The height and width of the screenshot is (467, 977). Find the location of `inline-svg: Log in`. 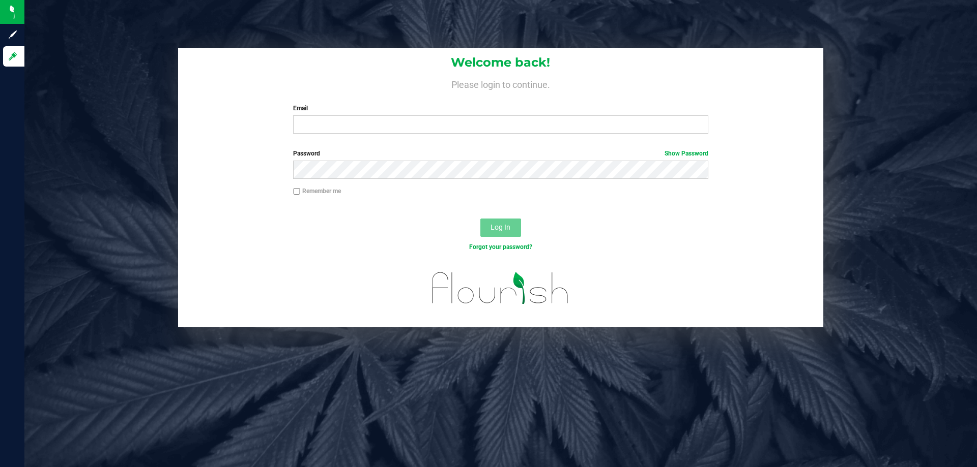

inline-svg: Log in is located at coordinates (13, 56).